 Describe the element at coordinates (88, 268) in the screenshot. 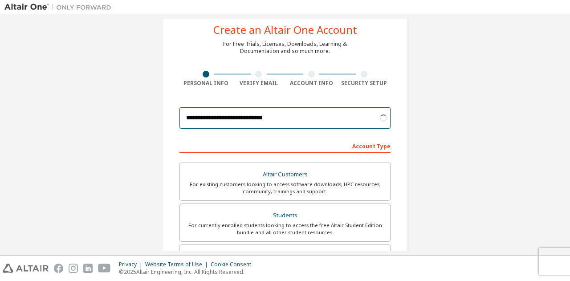

I see `img: linkedin.svg` at that location.